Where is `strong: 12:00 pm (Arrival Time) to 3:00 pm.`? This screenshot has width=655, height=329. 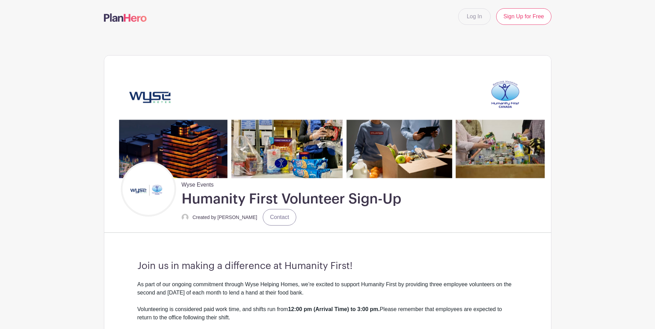 strong: 12:00 pm (Arrival Time) to 3:00 pm. is located at coordinates (334, 309).